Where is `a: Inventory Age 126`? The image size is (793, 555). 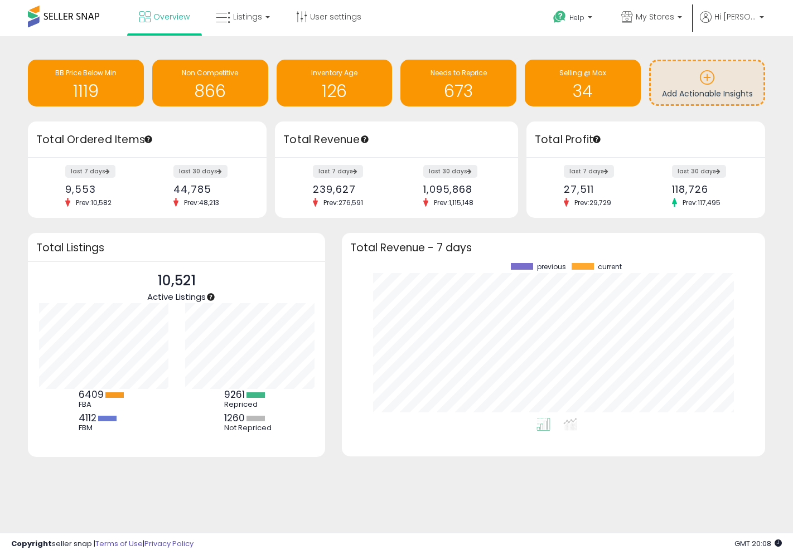 a: Inventory Age 126 is located at coordinates (334, 83).